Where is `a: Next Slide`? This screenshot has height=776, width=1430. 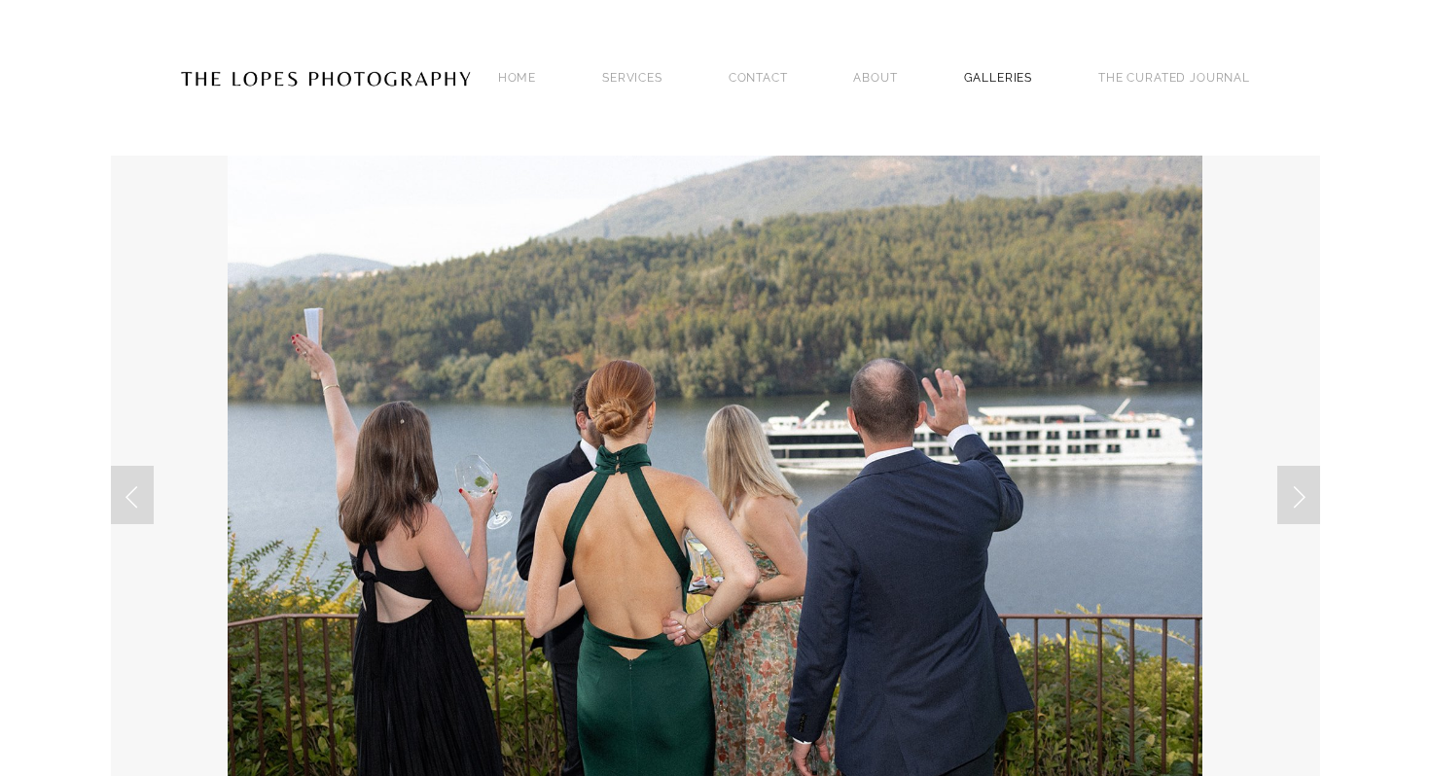 a: Next Slide is located at coordinates (1299, 495).